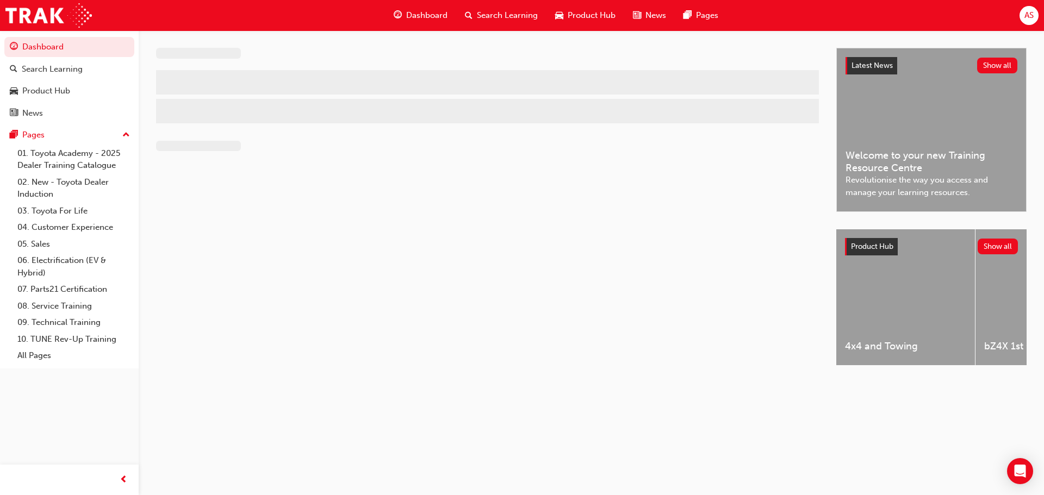 This screenshot has height=495, width=1044. I want to click on a: 10. TUNE Rev-Up Training, so click(73, 339).